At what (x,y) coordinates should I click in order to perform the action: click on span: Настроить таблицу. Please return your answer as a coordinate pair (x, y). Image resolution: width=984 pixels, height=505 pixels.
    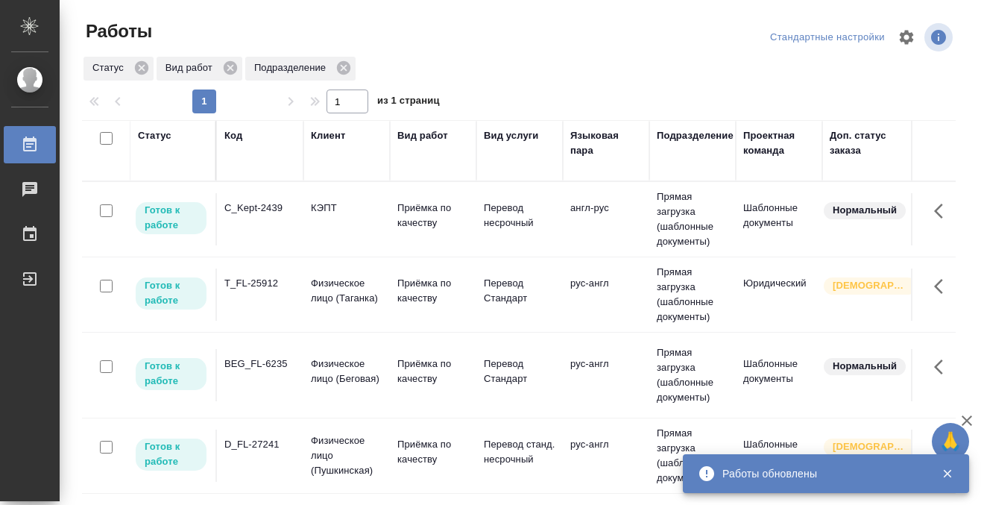
    Looking at the image, I should click on (906, 37).